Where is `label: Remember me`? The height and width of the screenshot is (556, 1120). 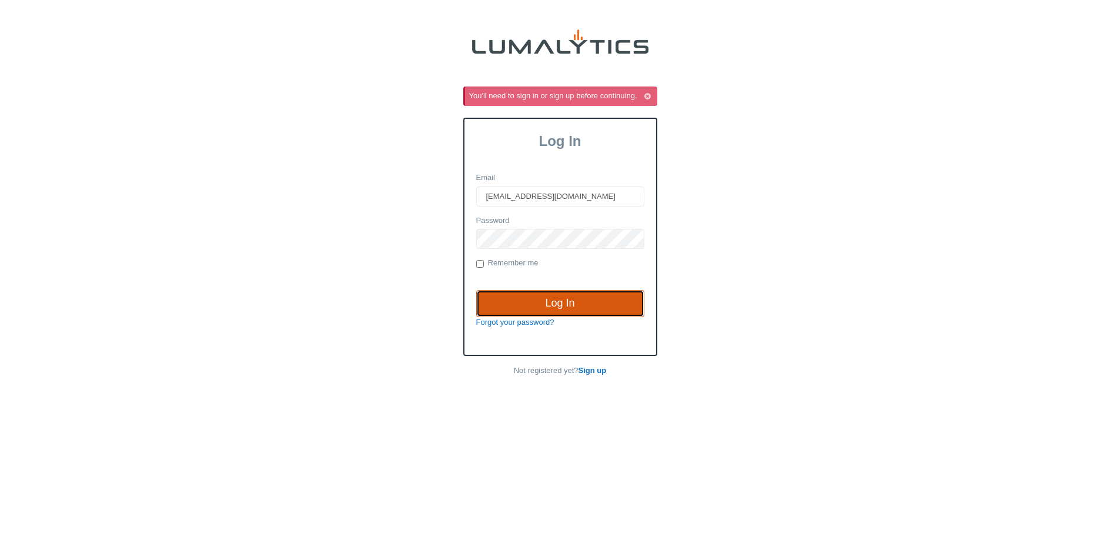
label: Remember me is located at coordinates (507, 263).